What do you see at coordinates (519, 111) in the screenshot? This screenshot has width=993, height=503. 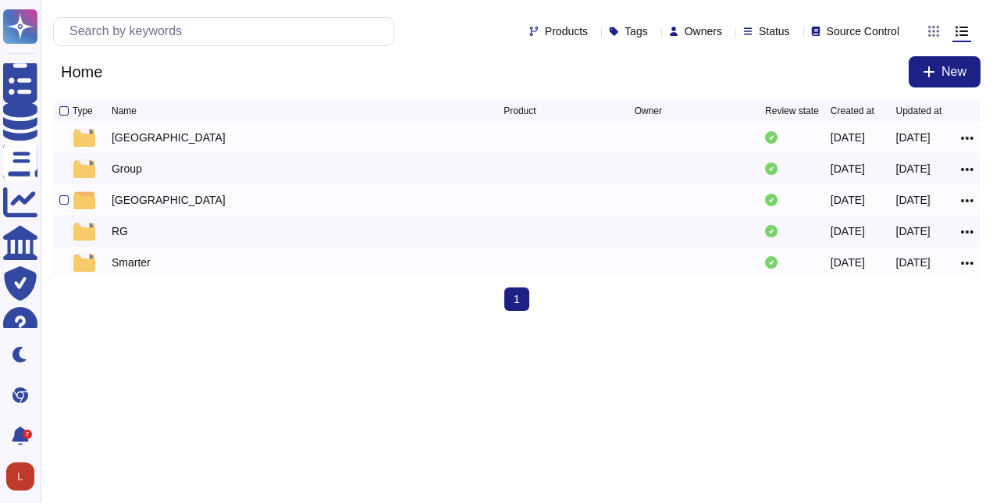 I see `span: Product` at bounding box center [519, 111].